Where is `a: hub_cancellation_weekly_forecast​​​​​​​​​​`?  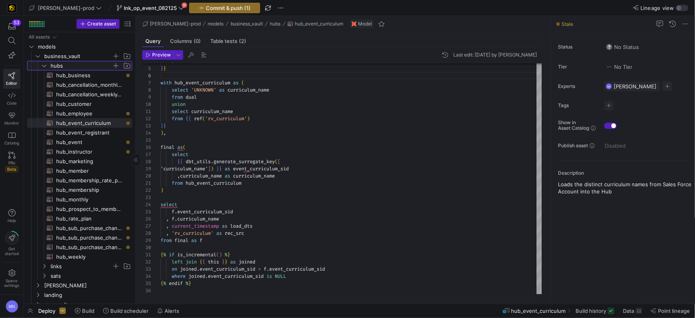 a: hub_cancellation_weekly_forecast​​​​​​​​​​ is located at coordinates (80, 94).